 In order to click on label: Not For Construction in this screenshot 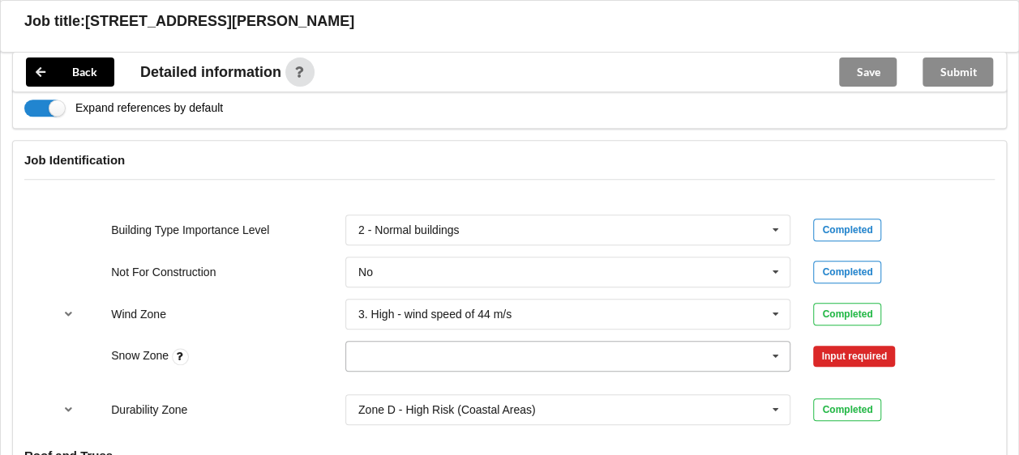, I will do `click(163, 272)`.